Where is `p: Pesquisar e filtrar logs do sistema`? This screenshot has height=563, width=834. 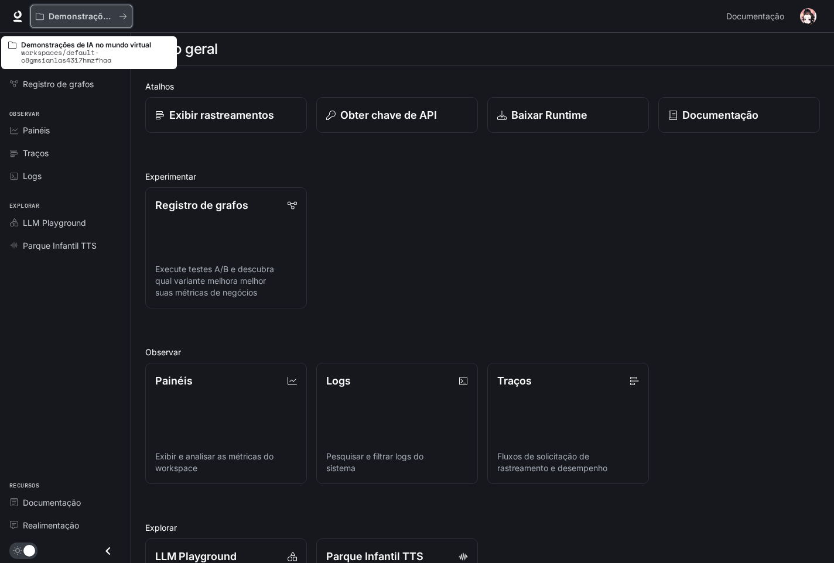 p: Pesquisar e filtrar logs do sistema is located at coordinates (397, 463).